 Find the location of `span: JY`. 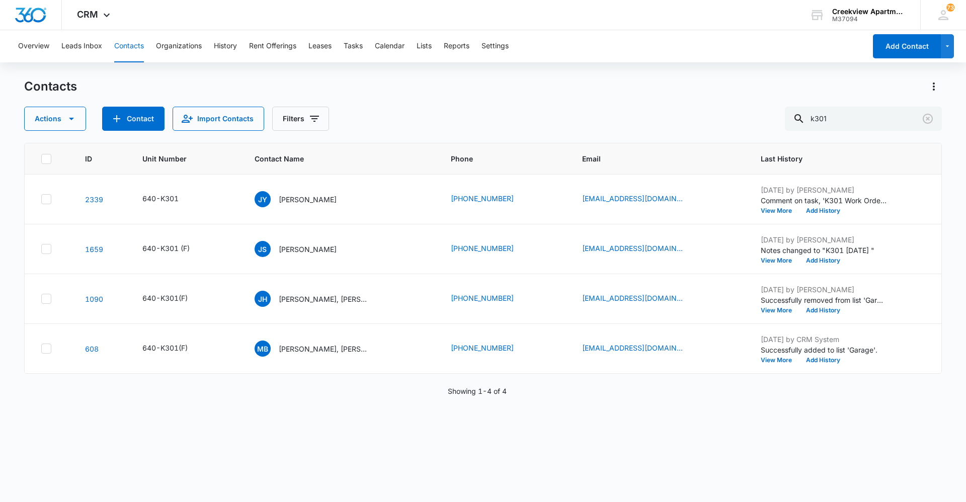

span: JY is located at coordinates (263, 199).